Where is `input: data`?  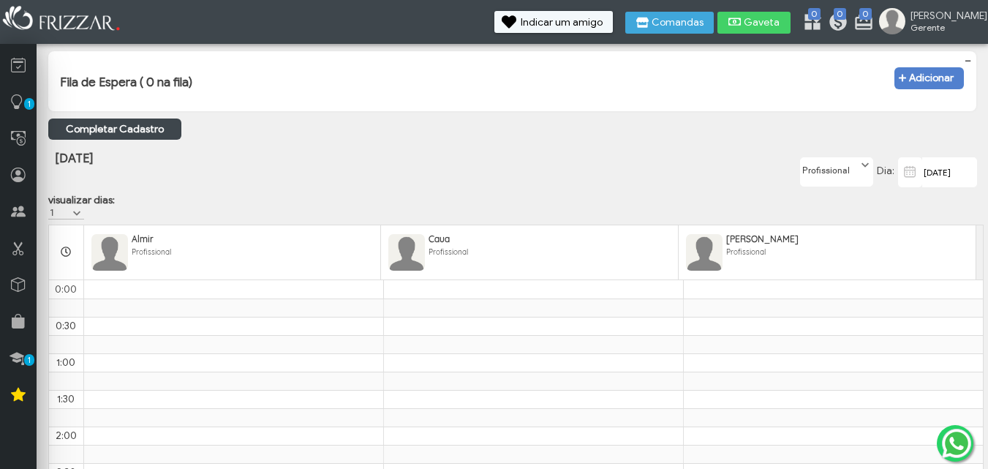
input: data is located at coordinates (950, 172).